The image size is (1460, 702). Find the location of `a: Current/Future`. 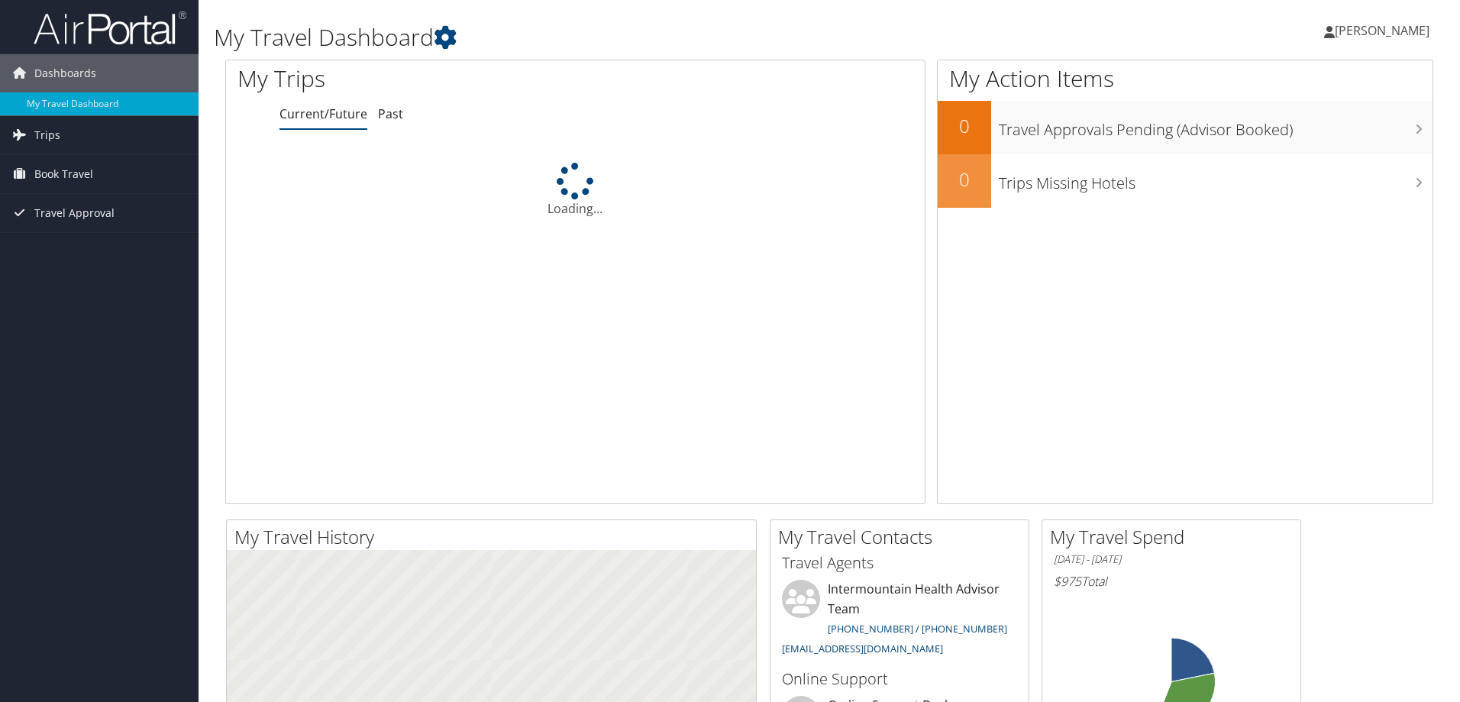

a: Current/Future is located at coordinates (323, 114).